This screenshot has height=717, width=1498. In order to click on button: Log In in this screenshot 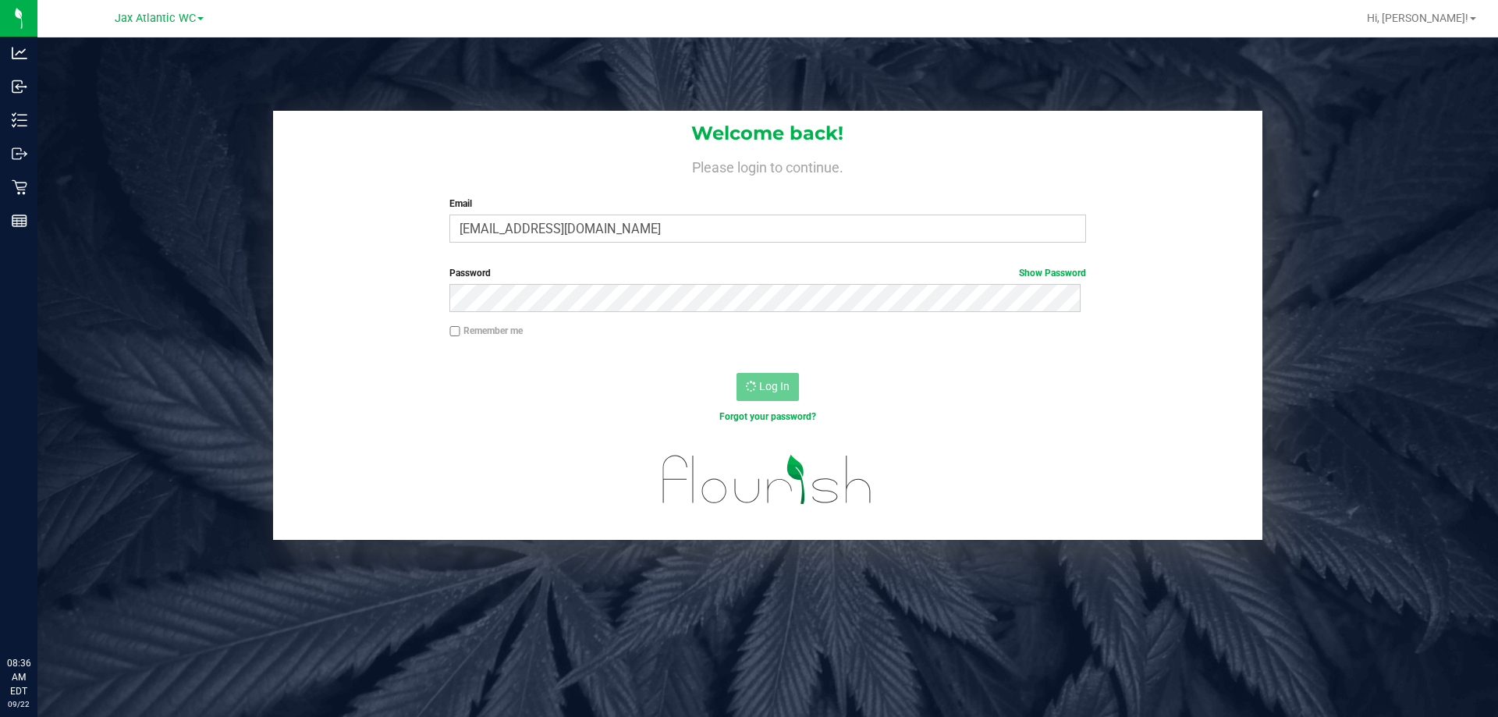, I will do `click(768, 387)`.